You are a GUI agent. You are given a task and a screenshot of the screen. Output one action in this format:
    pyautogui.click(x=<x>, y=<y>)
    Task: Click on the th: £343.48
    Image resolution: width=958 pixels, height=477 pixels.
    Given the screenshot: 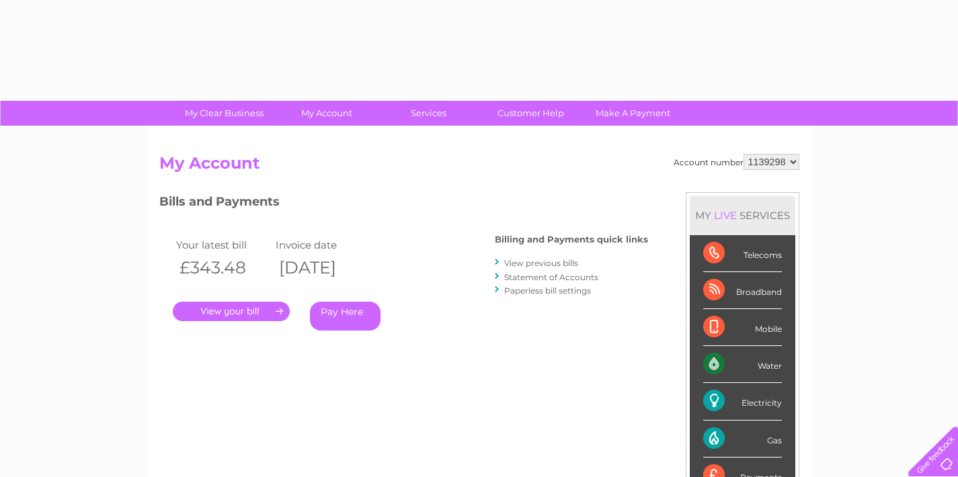 What is the action you would take?
    pyautogui.click(x=223, y=268)
    